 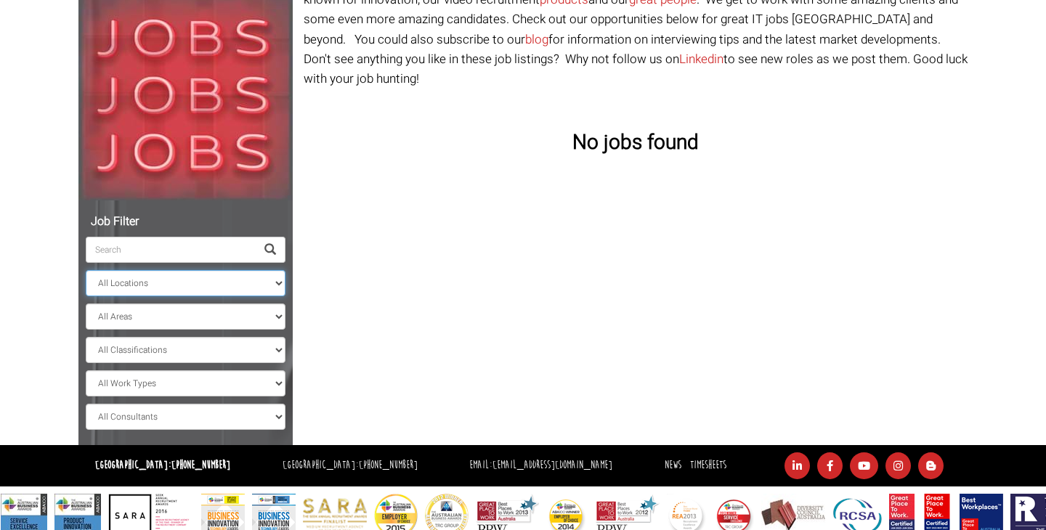 What do you see at coordinates (537, 39) in the screenshot?
I see `a: blog` at bounding box center [537, 39].